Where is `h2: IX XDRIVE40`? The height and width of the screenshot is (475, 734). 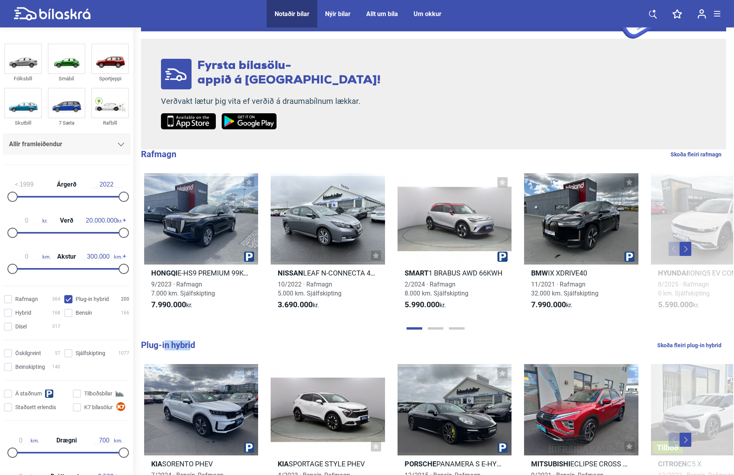
h2: IX XDRIVE40 is located at coordinates (581, 273).